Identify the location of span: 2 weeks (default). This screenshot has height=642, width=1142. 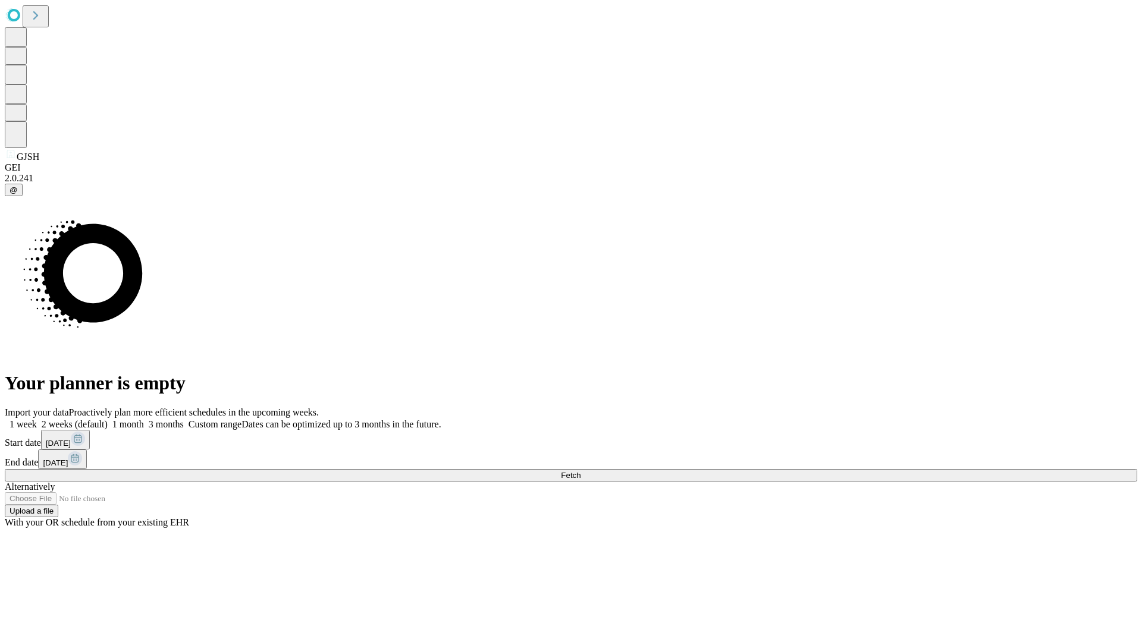
(74, 424).